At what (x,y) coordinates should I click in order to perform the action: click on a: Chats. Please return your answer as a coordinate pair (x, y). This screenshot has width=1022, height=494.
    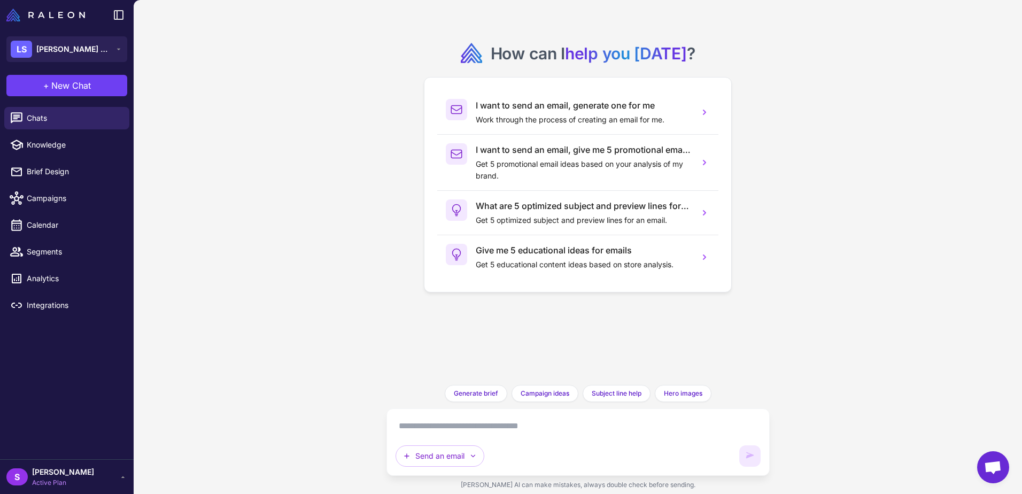
    Looking at the image, I should click on (67, 118).